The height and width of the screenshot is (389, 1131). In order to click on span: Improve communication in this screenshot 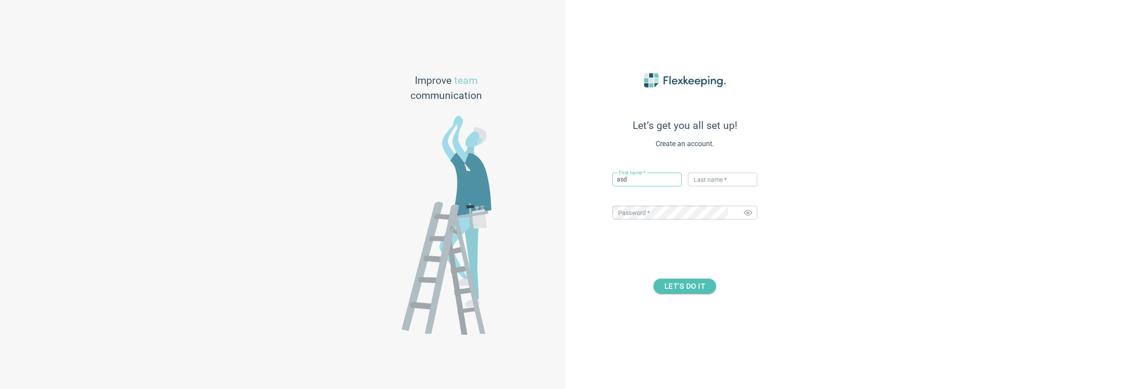, I will do `click(446, 89)`.